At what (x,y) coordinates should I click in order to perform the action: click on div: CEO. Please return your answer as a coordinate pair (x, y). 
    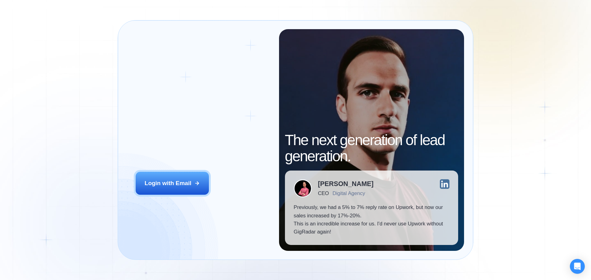
    Looking at the image, I should click on (323, 193).